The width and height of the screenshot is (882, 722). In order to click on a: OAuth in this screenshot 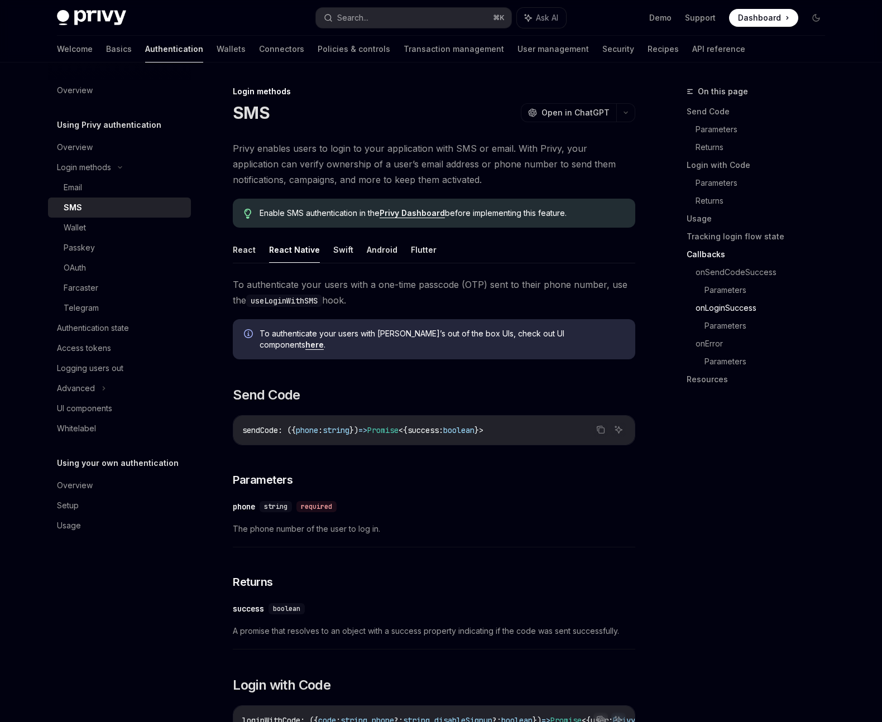, I will do `click(119, 268)`.